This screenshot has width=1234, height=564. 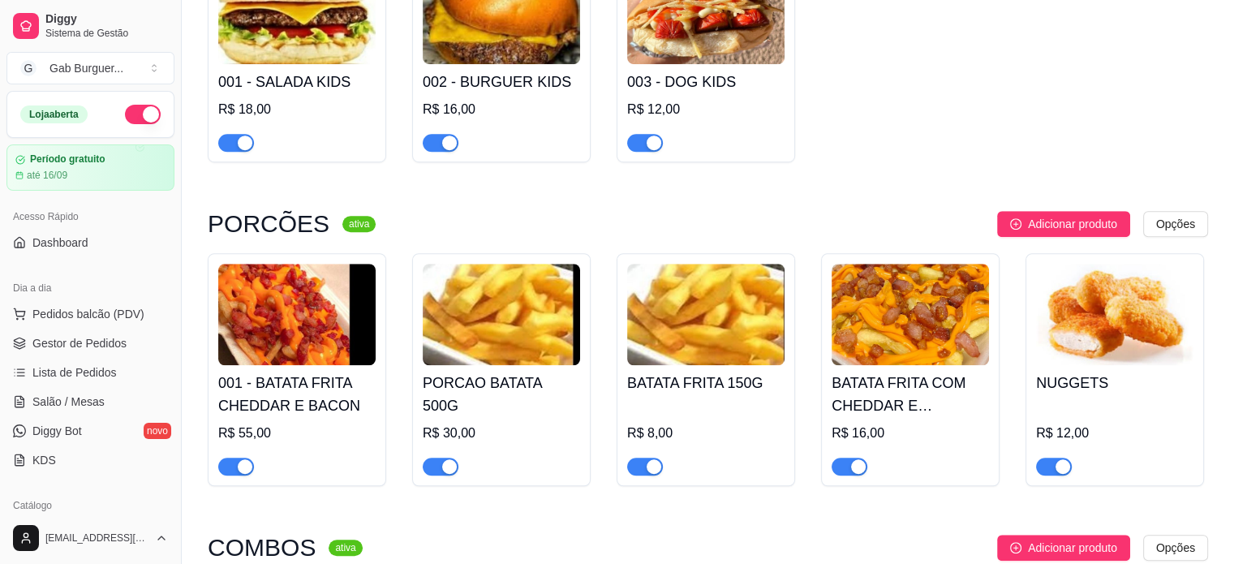 What do you see at coordinates (706, 383) in the screenshot?
I see `h4: BATATA FRITA 150G` at bounding box center [706, 383].